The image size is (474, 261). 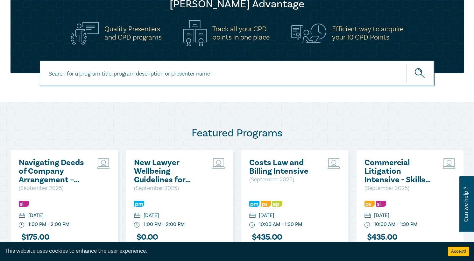 What do you see at coordinates (277, 204) in the screenshot?
I see `img: Ethics & Professional Responsibility` at bounding box center [277, 204].